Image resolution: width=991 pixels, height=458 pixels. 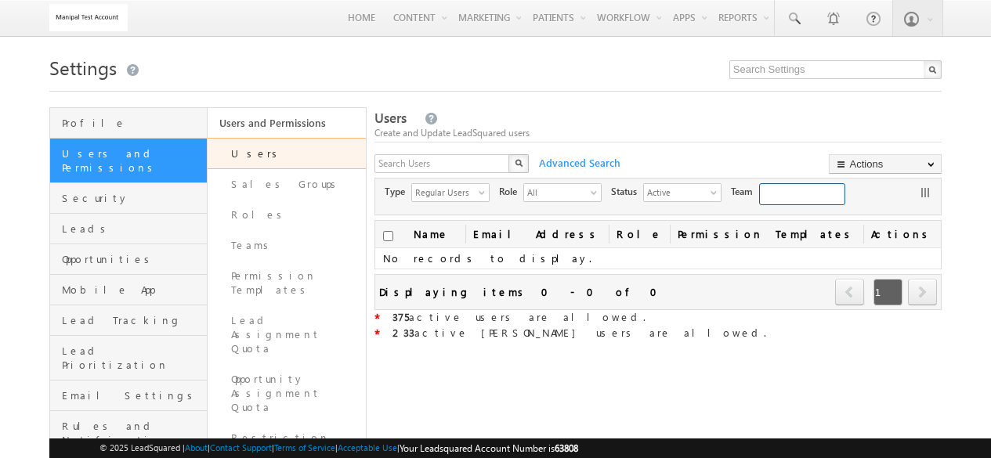 What do you see at coordinates (128, 320) in the screenshot?
I see `a: Lead Tracking` at bounding box center [128, 320].